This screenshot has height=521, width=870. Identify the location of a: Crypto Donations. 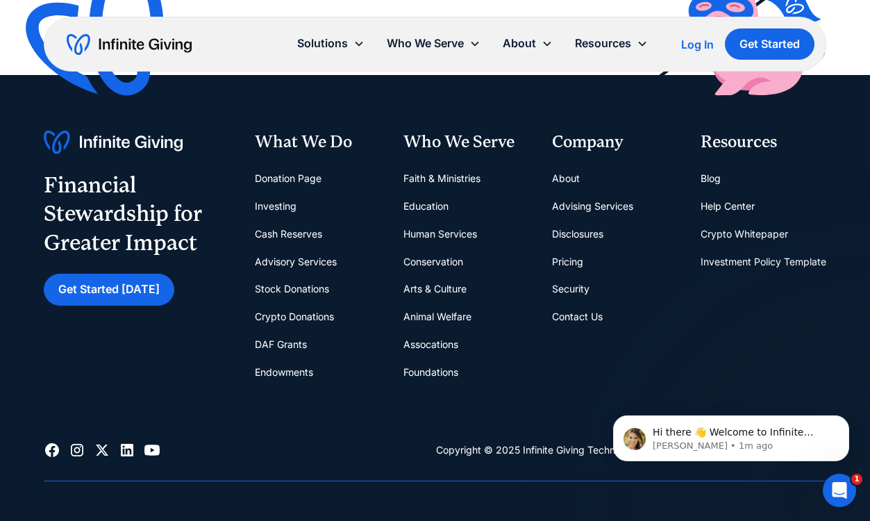
(294, 317).